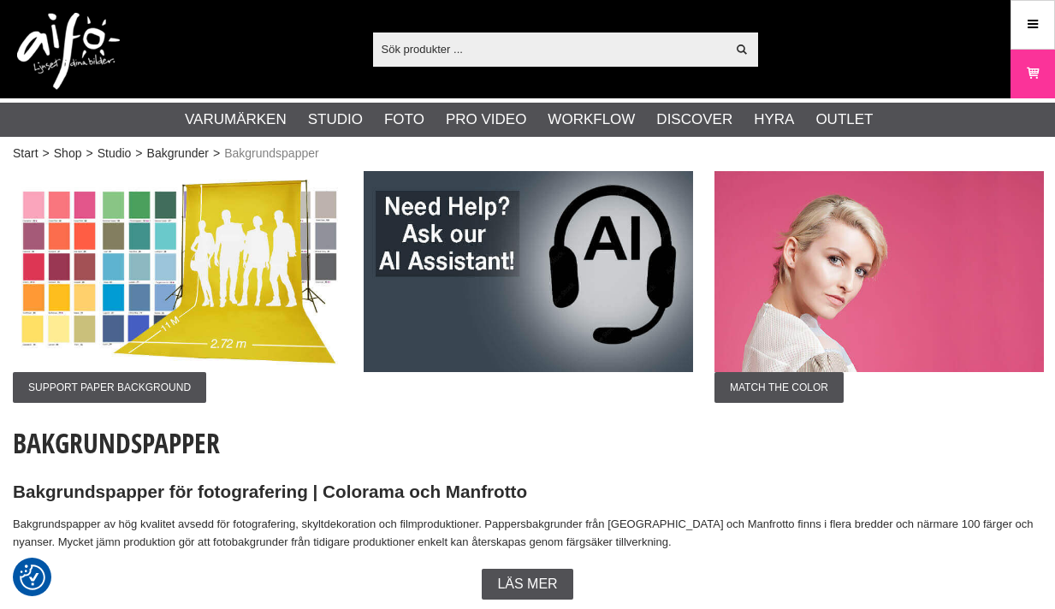 Image resolution: width=1055 pixels, height=609 pixels. I want to click on a: Bakgrunder, so click(178, 153).